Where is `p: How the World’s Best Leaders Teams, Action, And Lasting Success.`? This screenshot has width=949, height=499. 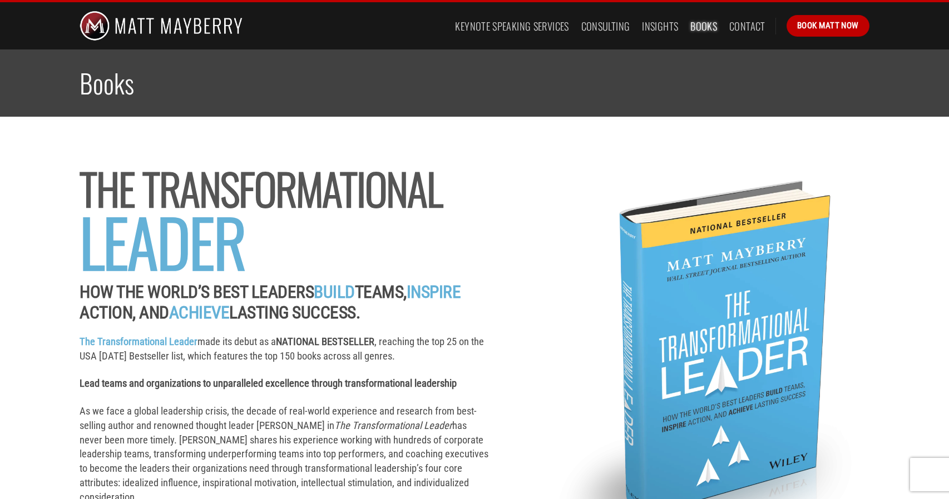
p: How the World’s Best Leaders Teams, Action, And Lasting Success. is located at coordinates (284, 302).